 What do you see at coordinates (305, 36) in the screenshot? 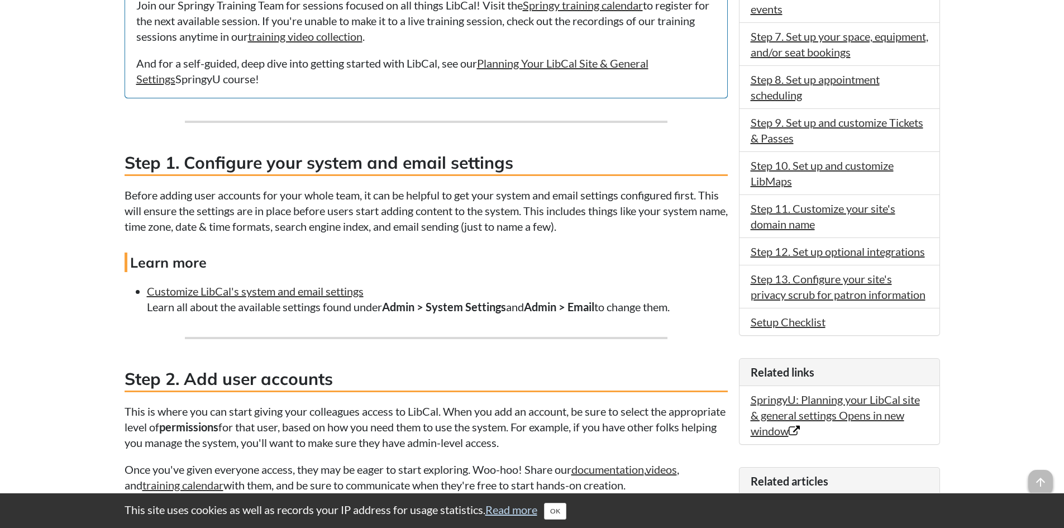
I see `a: training video collection` at bounding box center [305, 36].